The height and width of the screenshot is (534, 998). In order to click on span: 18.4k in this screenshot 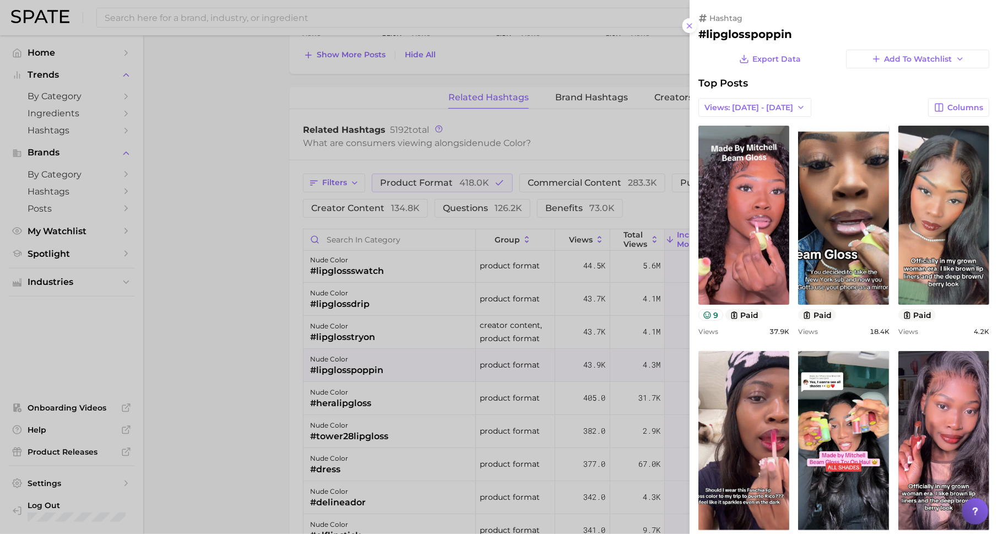, I will do `click(879, 331)`.